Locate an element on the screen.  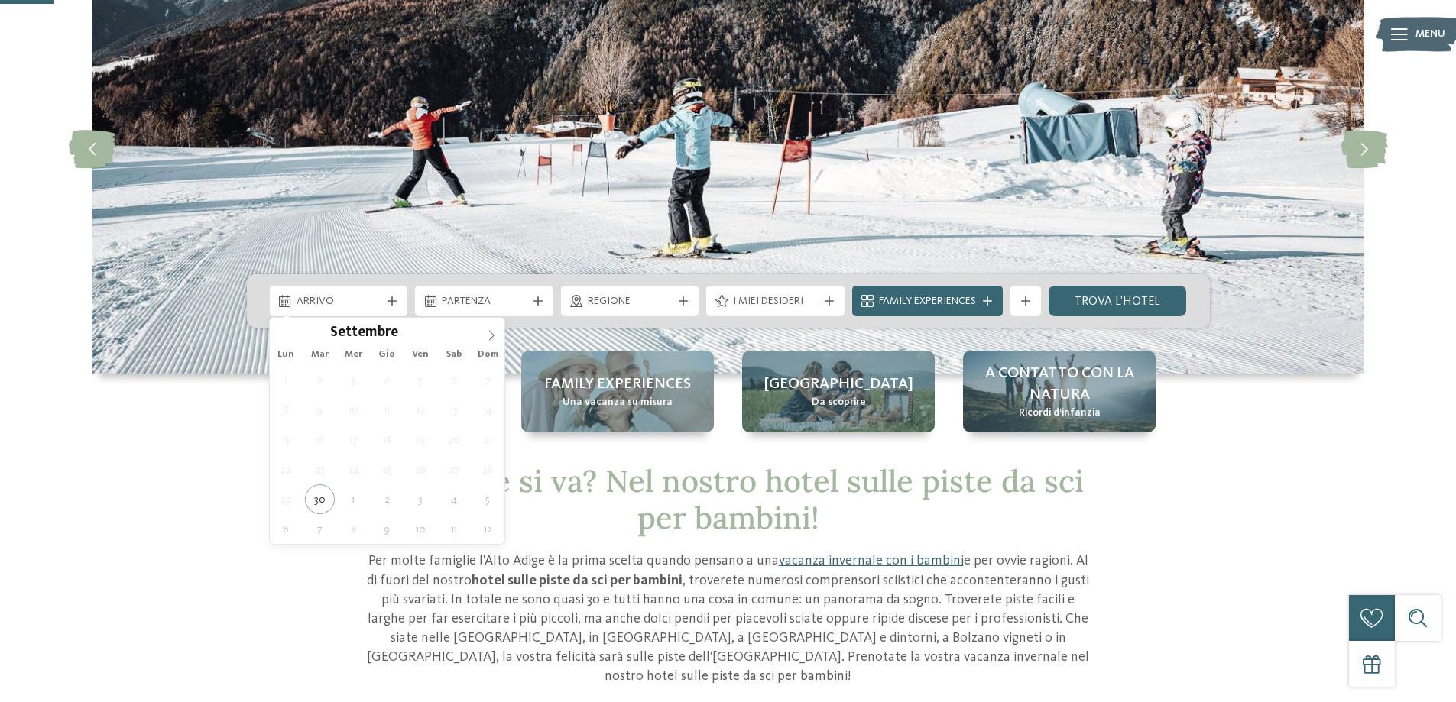
a: vacanza invernale con i bambini is located at coordinates (871, 561).